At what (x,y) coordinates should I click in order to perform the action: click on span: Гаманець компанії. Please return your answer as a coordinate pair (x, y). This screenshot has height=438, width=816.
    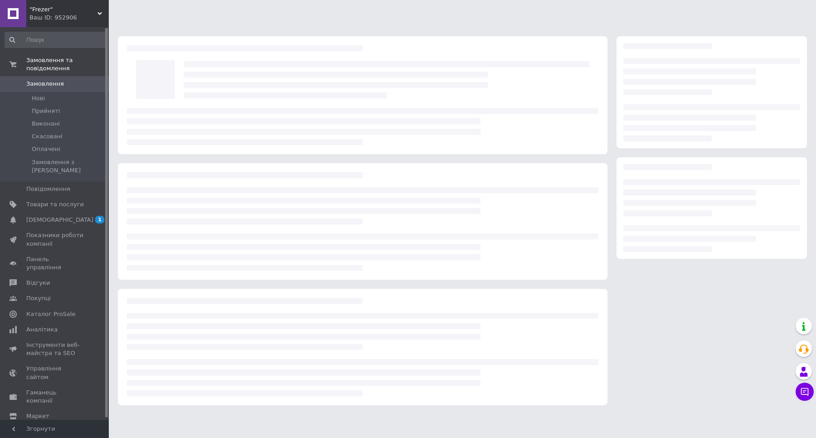
    Looking at the image, I should click on (55, 397).